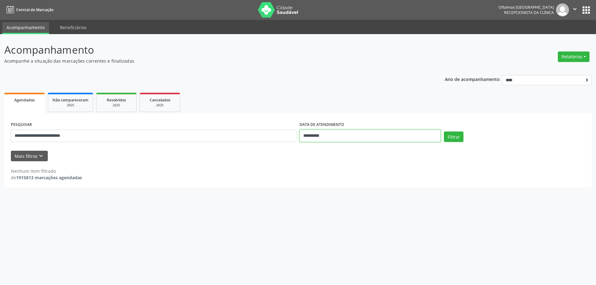  I want to click on p: Acompanhe a situação das marcações correntes e finalizadas, so click(210, 61).